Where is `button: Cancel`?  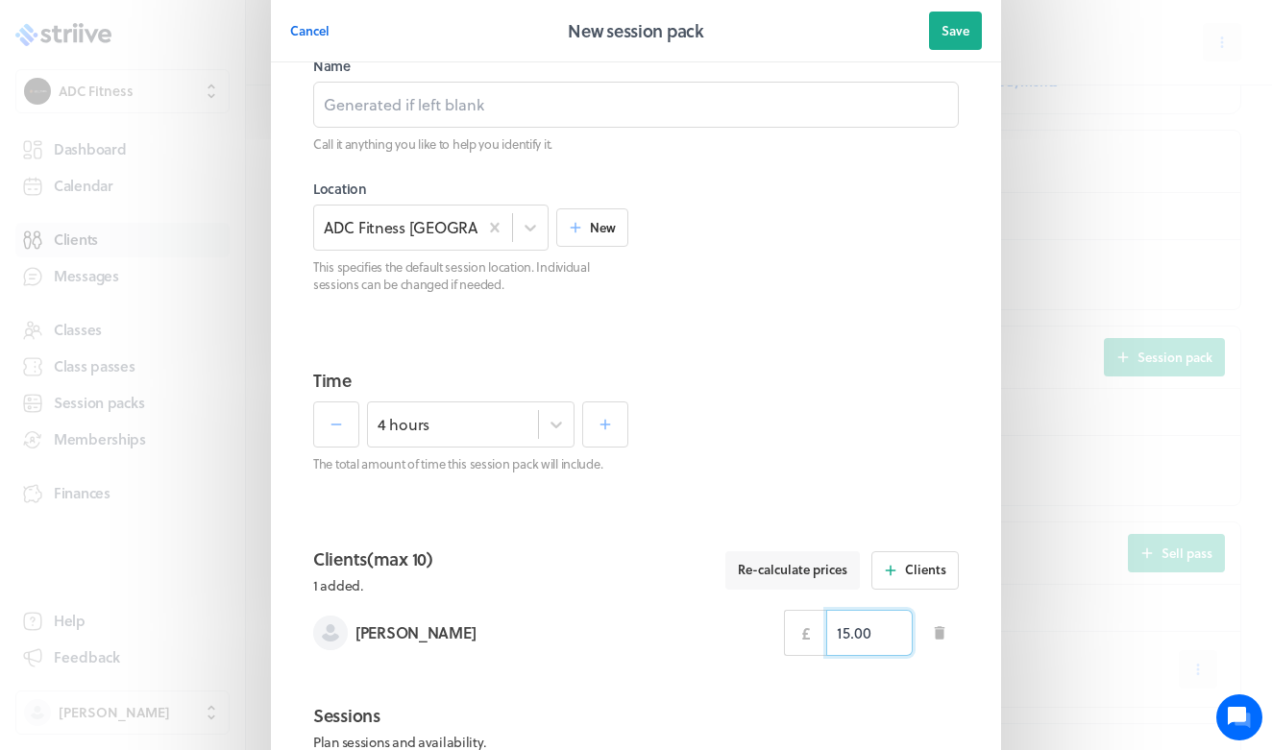 button: Cancel is located at coordinates (309, 31).